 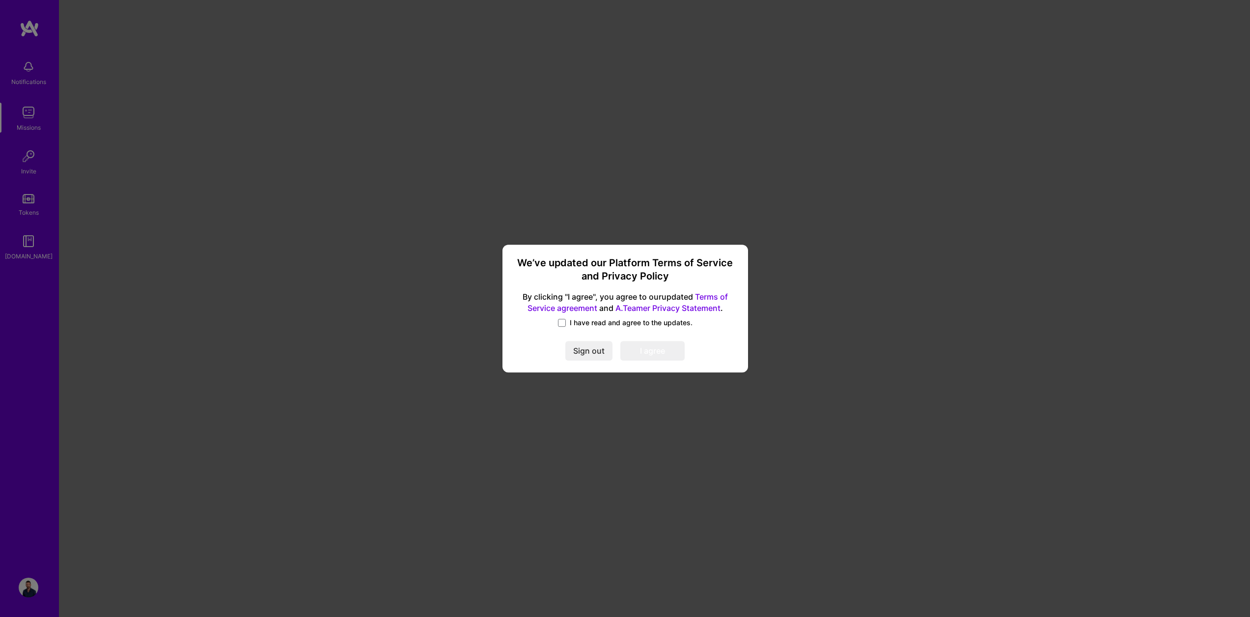 What do you see at coordinates (628, 302) in the screenshot?
I see `a: Terms of Service agreement` at bounding box center [628, 302].